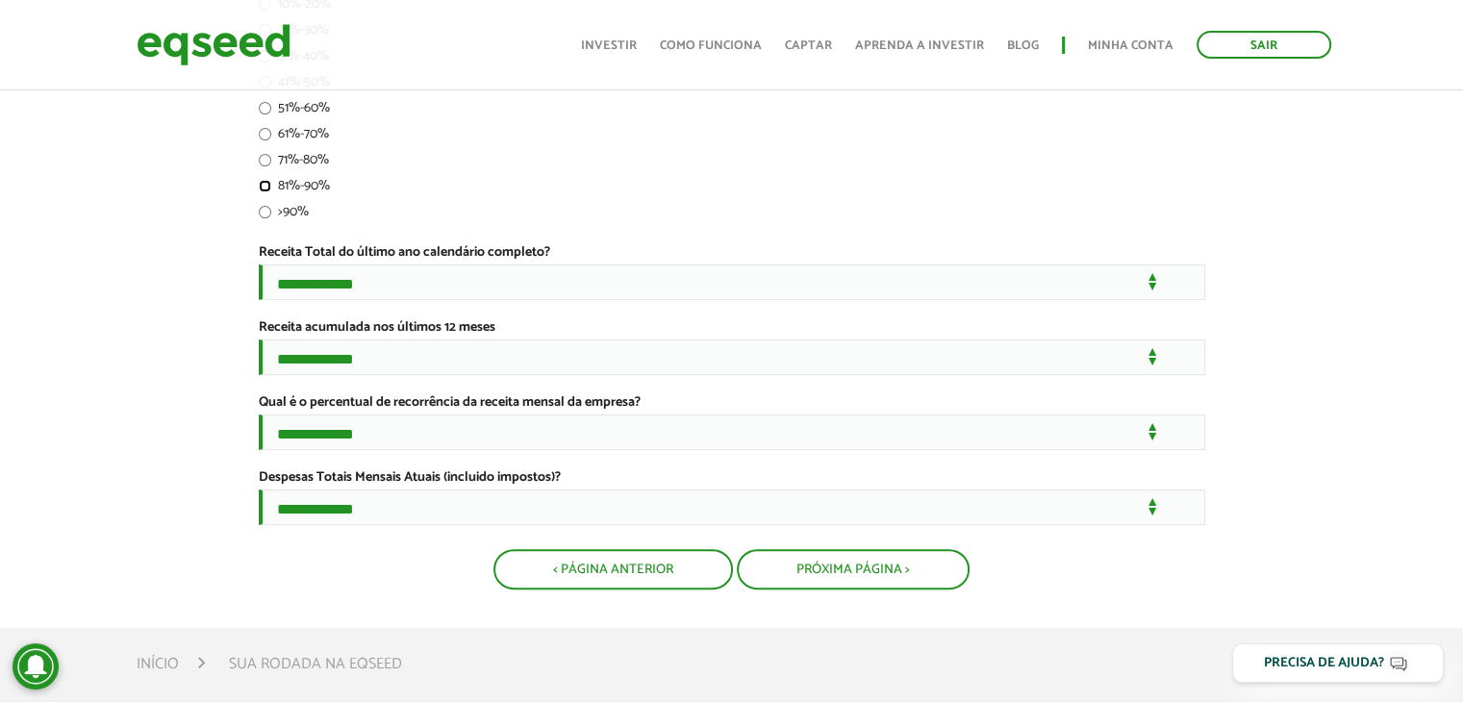 The height and width of the screenshot is (702, 1463). I want to click on a: Captar, so click(808, 45).